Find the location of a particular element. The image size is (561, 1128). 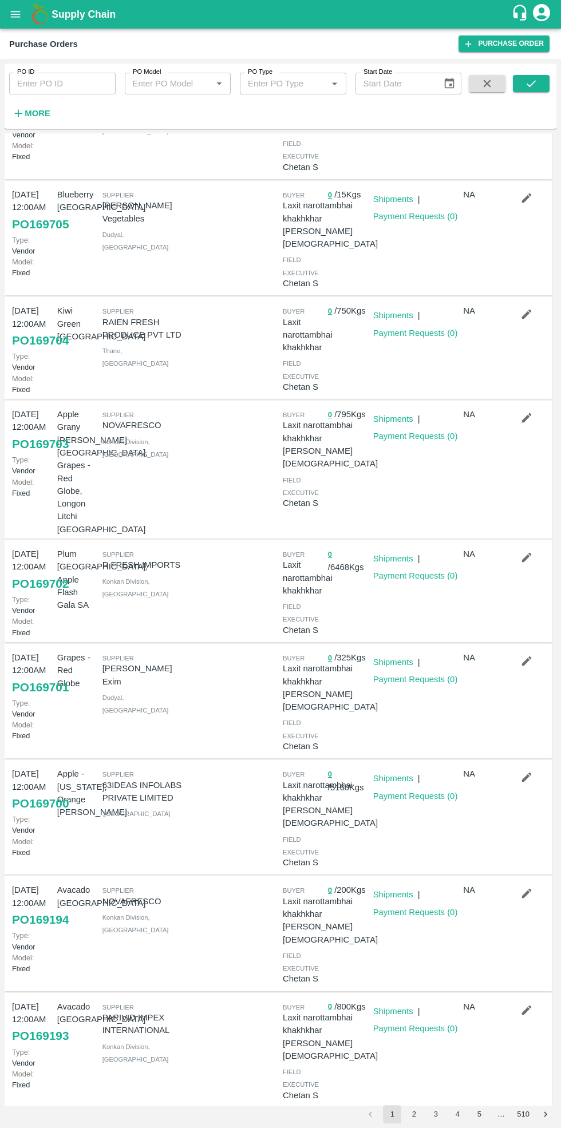

div: account of current user is located at coordinates (541, 14).